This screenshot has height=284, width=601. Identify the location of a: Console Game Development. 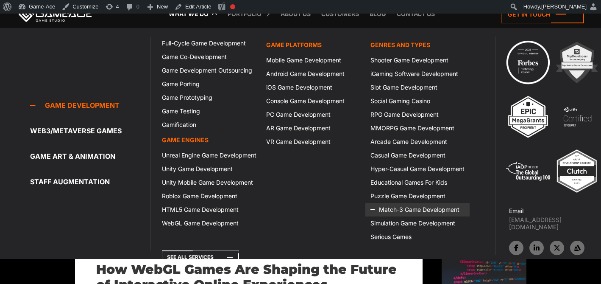
(313, 101).